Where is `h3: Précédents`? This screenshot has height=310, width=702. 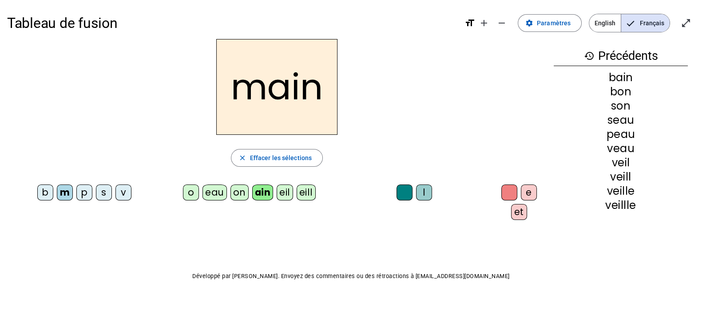
h3: Précédents is located at coordinates (621, 56).